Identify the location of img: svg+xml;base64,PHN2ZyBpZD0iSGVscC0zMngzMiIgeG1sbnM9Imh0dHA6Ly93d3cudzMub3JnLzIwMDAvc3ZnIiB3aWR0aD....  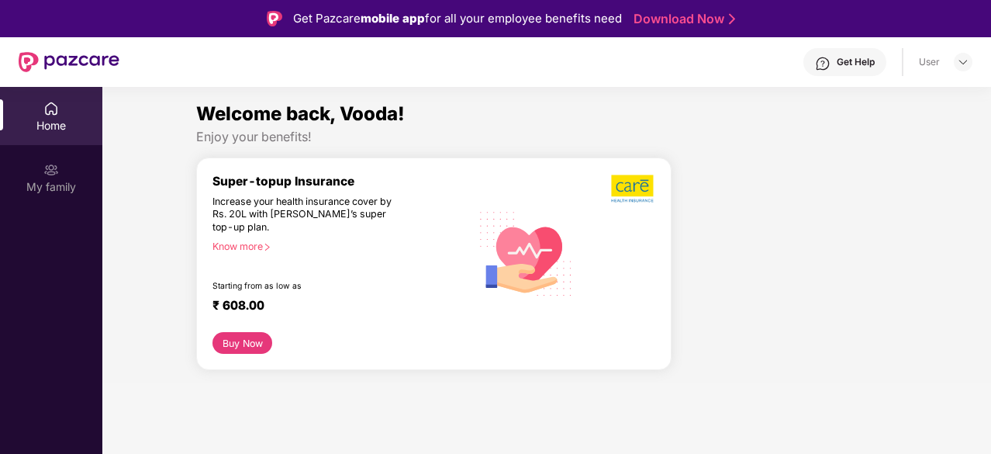
(823, 64).